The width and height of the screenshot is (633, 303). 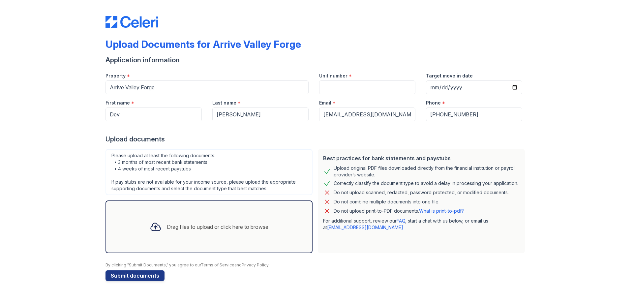 What do you see at coordinates (386, 202) in the screenshot?
I see `div: Do not combine multiple documents into one file.` at bounding box center [386, 202].